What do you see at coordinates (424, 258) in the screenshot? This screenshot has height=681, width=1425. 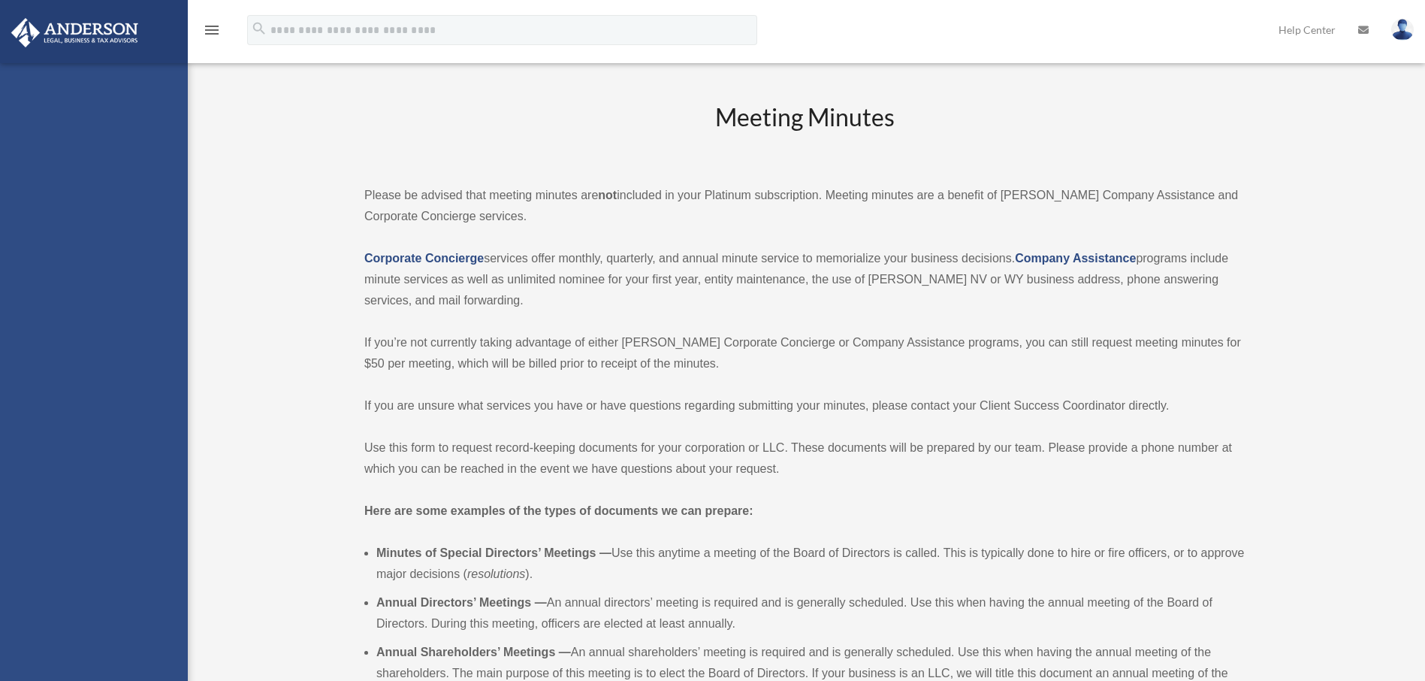 I see `strong: Corporate Concierge` at bounding box center [424, 258].